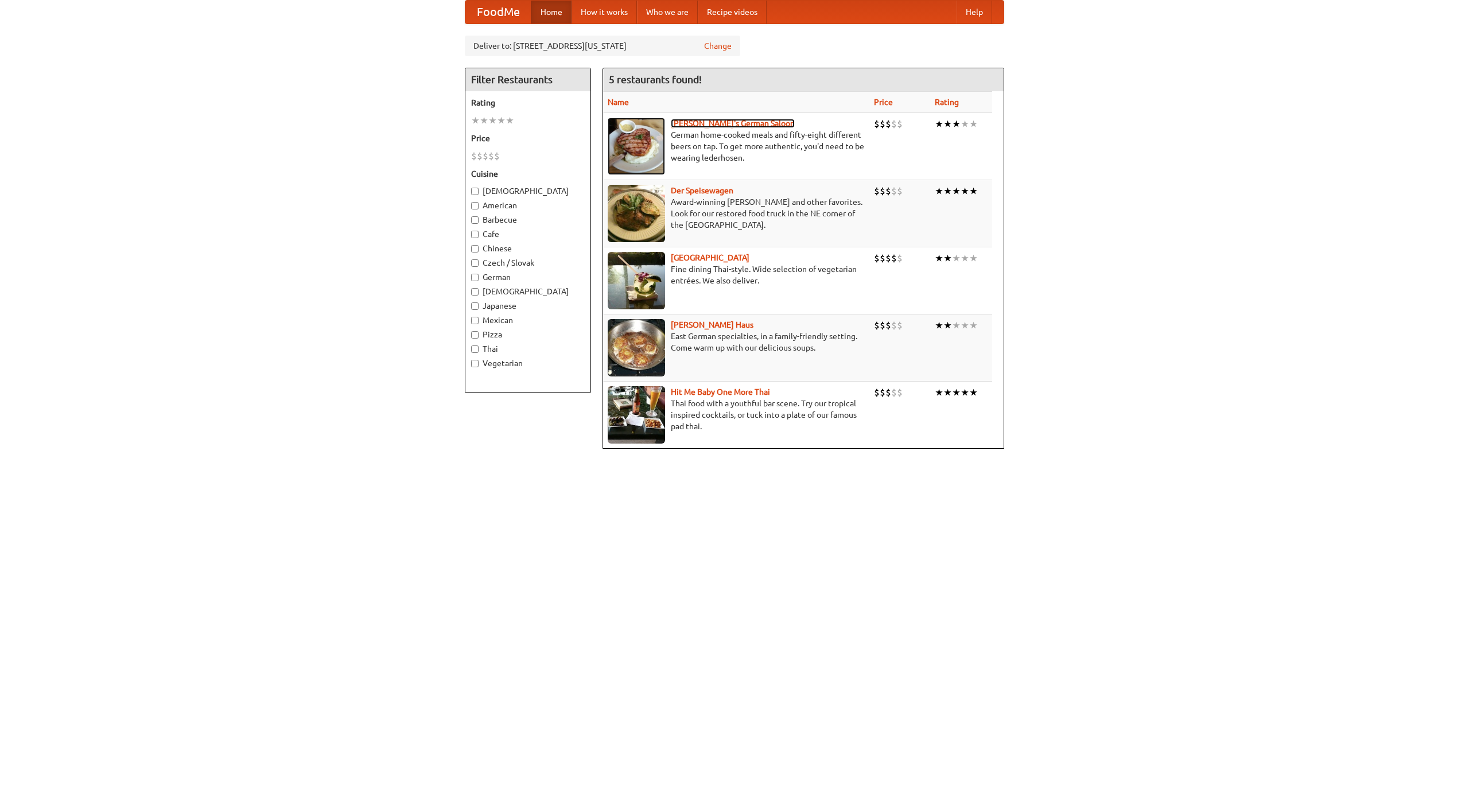 The height and width of the screenshot is (812, 1469). What do you see at coordinates (636, 348) in the screenshot?
I see `img: kohlhaus.jpg` at bounding box center [636, 348].